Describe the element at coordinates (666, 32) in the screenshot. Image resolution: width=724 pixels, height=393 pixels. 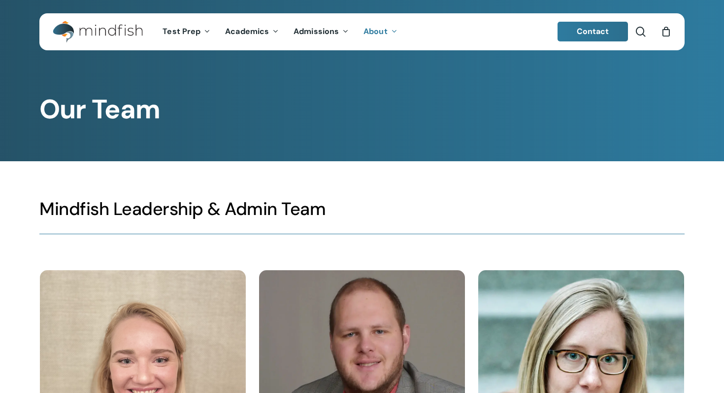
I see `a: Cart` at that location.